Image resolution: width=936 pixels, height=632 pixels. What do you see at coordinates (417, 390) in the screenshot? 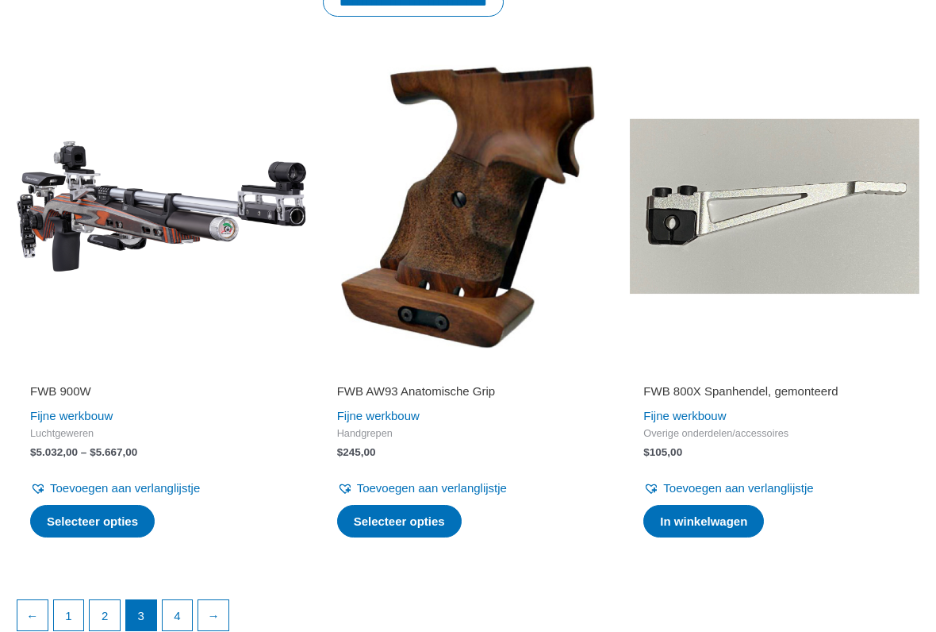
I see `font: FWB AW93 Anatomische Grip` at bounding box center [417, 390].